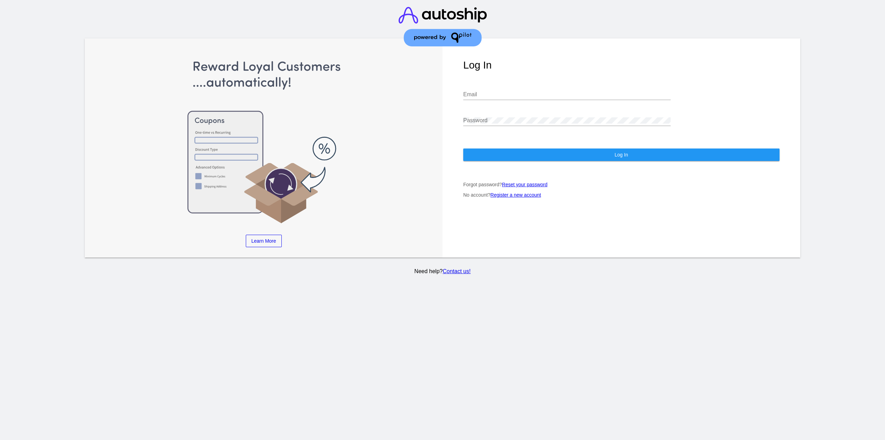 This screenshot has height=440, width=885. Describe the element at coordinates (622, 65) in the screenshot. I see `h1: Log In` at that location.